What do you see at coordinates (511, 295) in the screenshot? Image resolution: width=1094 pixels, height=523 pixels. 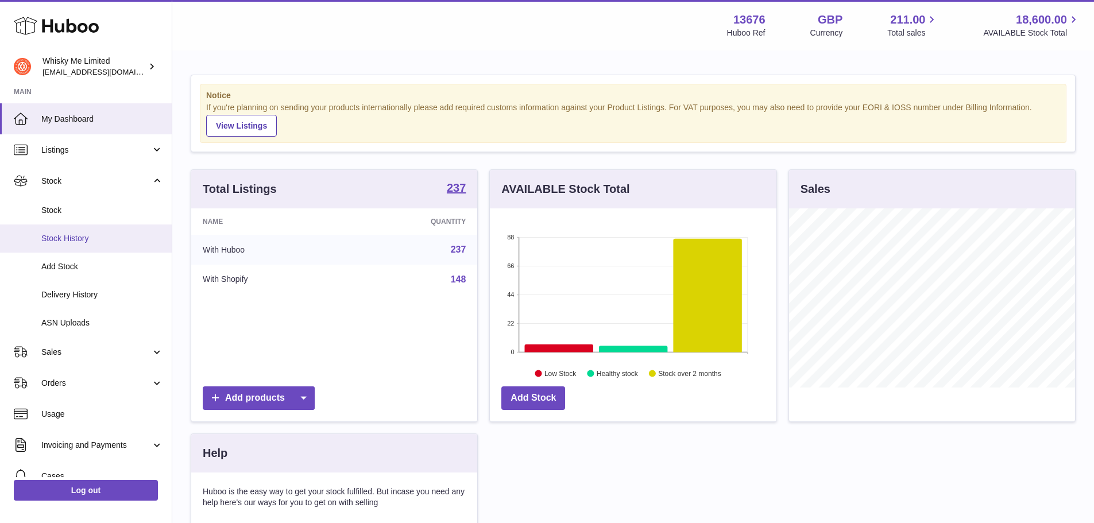 I see `text: 44` at bounding box center [511, 295].